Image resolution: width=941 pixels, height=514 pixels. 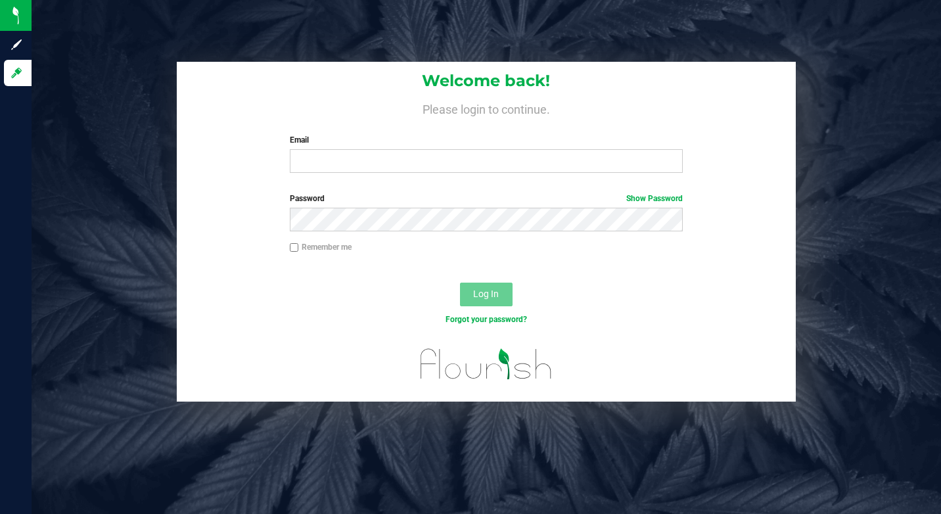 What do you see at coordinates (321, 247) in the screenshot?
I see `label: Remember me` at bounding box center [321, 247].